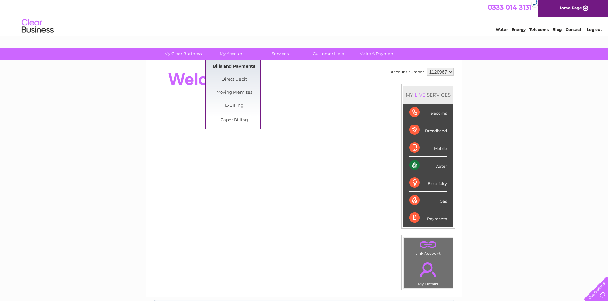 The image size is (608, 301). What do you see at coordinates (594, 29) in the screenshot?
I see `a: Log out` at bounding box center [594, 29].